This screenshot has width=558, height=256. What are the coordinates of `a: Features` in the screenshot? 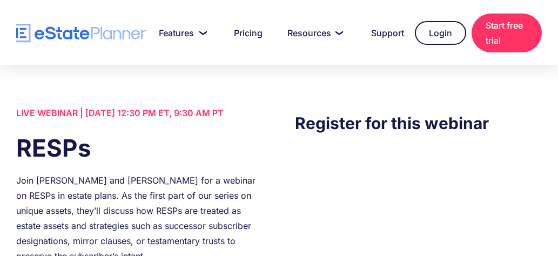 It's located at (180, 33).